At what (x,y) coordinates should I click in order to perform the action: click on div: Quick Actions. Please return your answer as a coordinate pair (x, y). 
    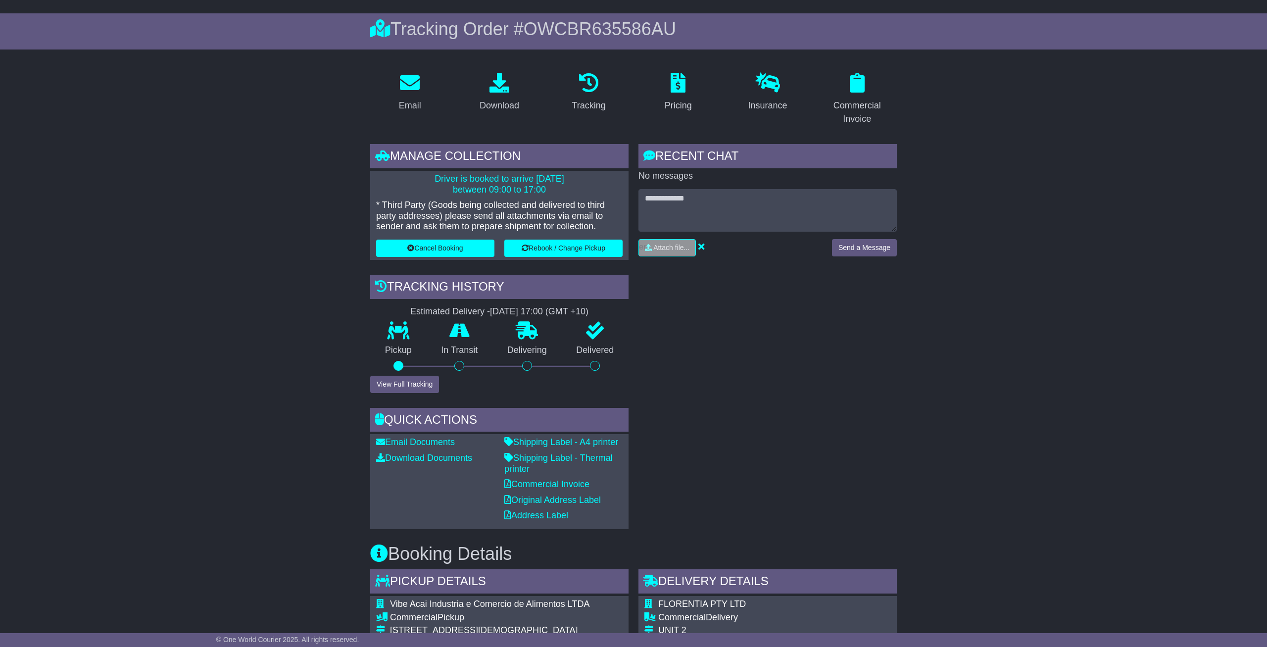
    Looking at the image, I should click on (499, 421).